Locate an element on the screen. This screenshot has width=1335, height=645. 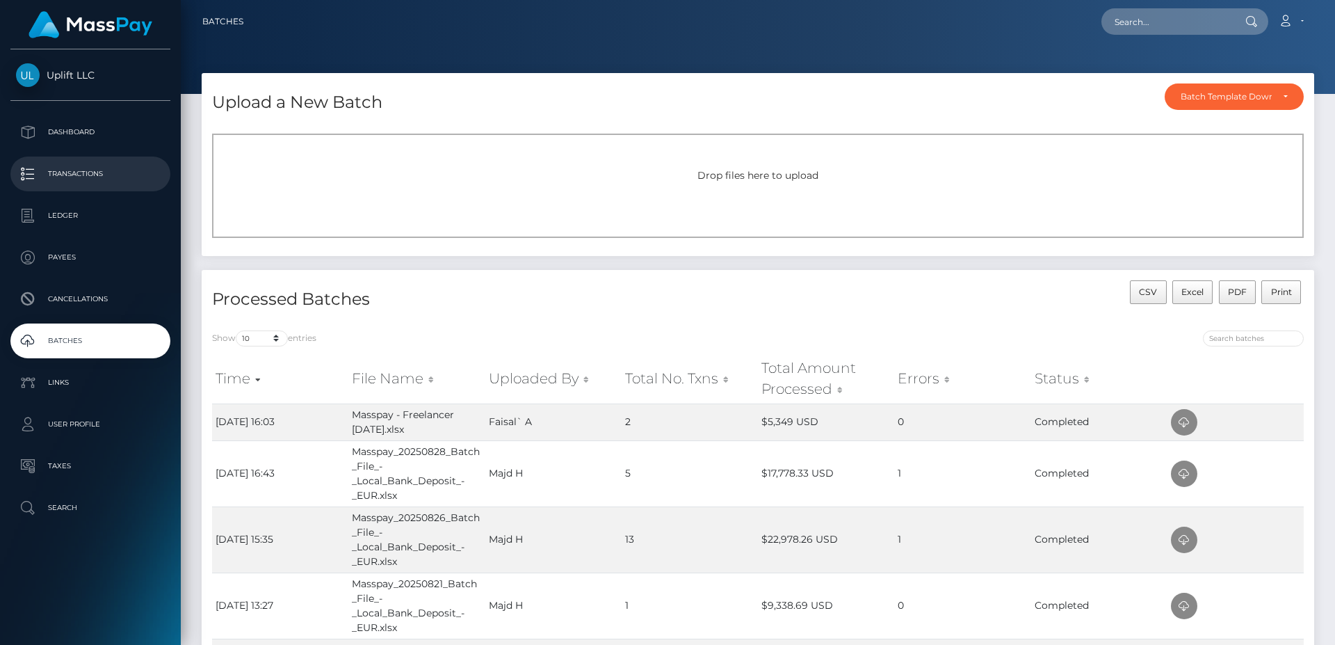
select: Showentries is located at coordinates (261, 338).